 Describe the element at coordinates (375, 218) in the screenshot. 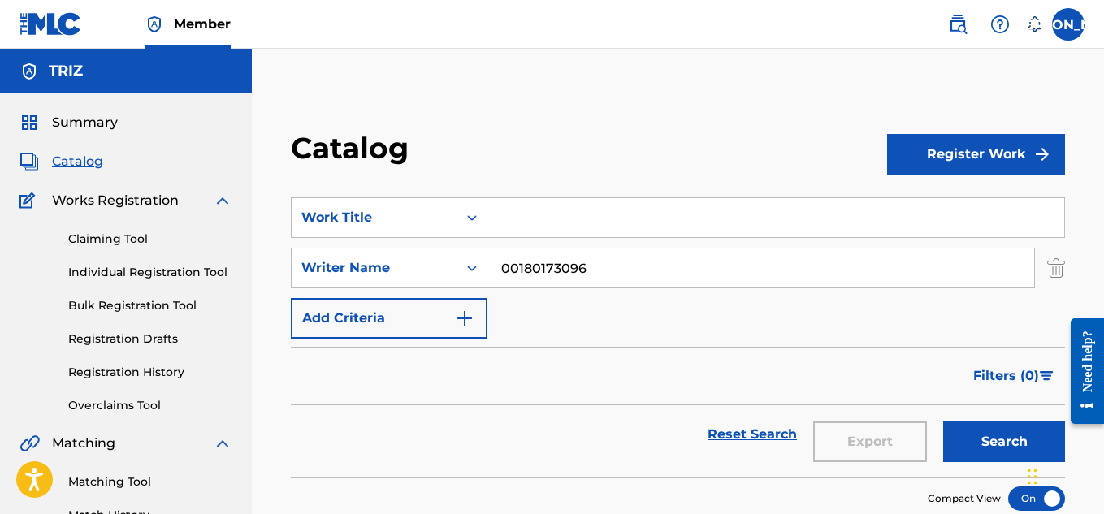

I see `div: Work Title` at that location.